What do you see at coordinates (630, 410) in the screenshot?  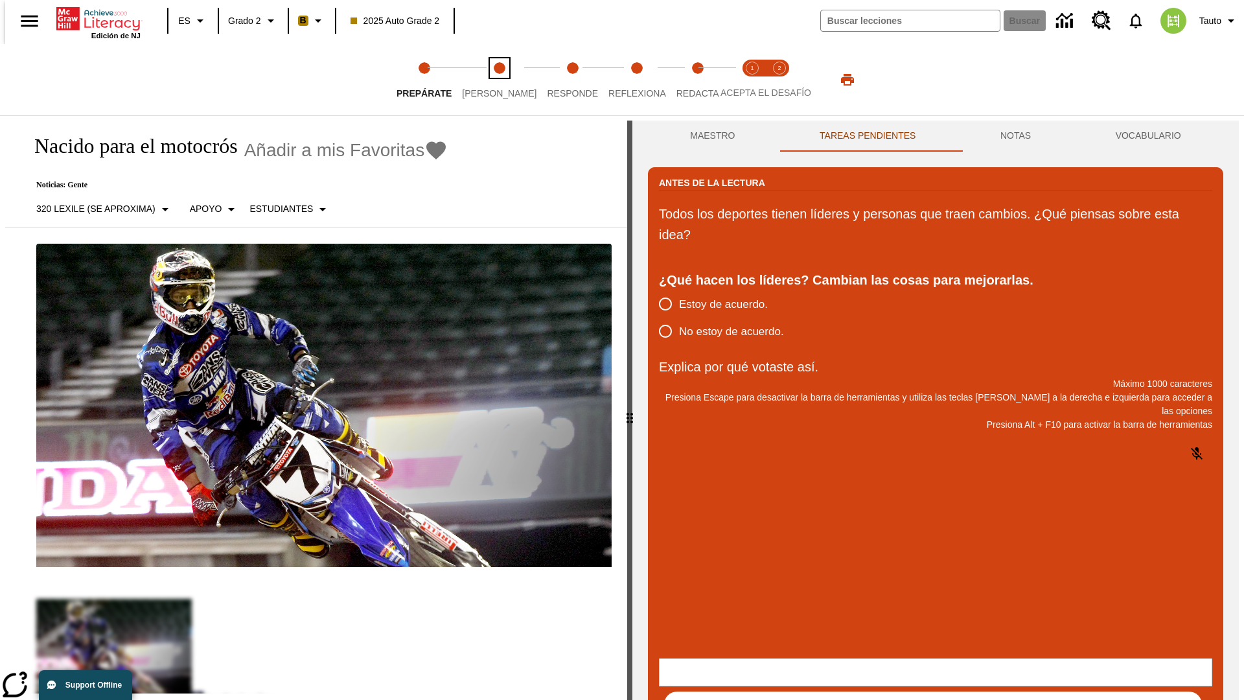 I see `div: Pulsa la tecla de intro o la barra espaciadora y luego presiona las flechas de derecha e izquierd...` at bounding box center [630, 410].